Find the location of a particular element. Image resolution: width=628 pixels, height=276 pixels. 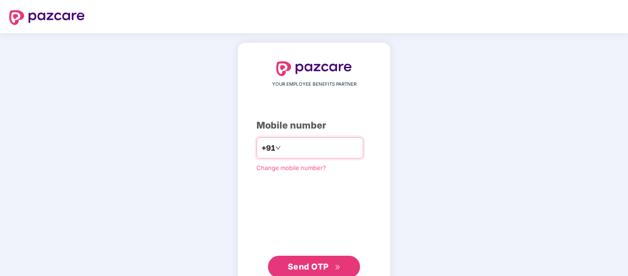

a: Change mobile number? is located at coordinates (291, 168).